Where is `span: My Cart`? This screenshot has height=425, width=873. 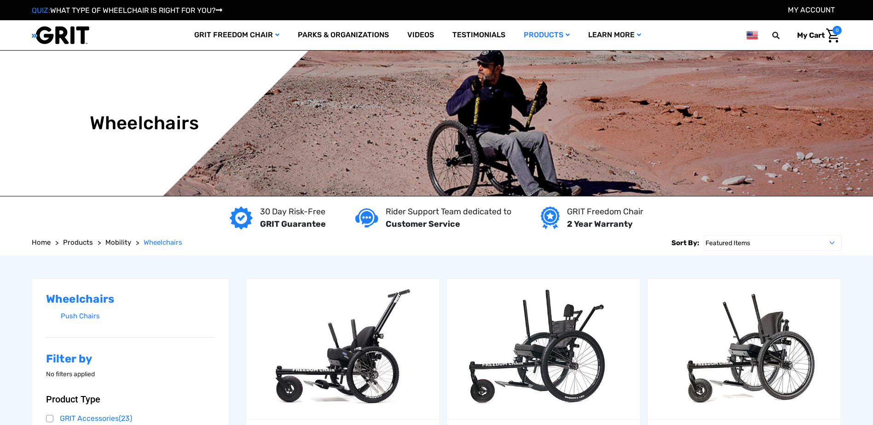 span: My Cart is located at coordinates (811, 35).